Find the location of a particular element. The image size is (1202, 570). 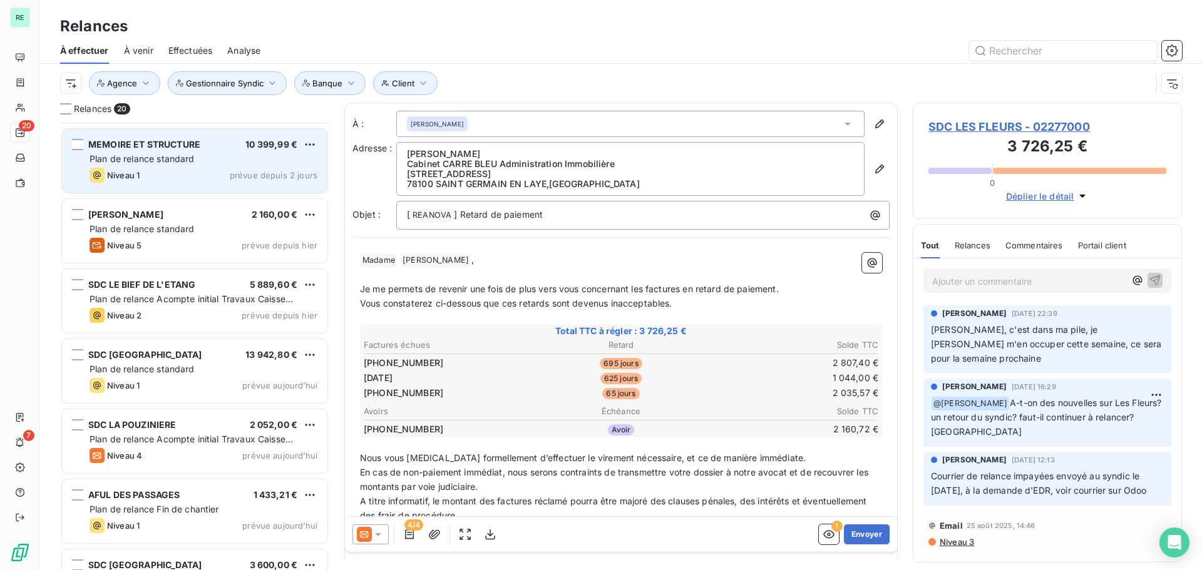

span: Déplier le détail is located at coordinates (1040, 196).